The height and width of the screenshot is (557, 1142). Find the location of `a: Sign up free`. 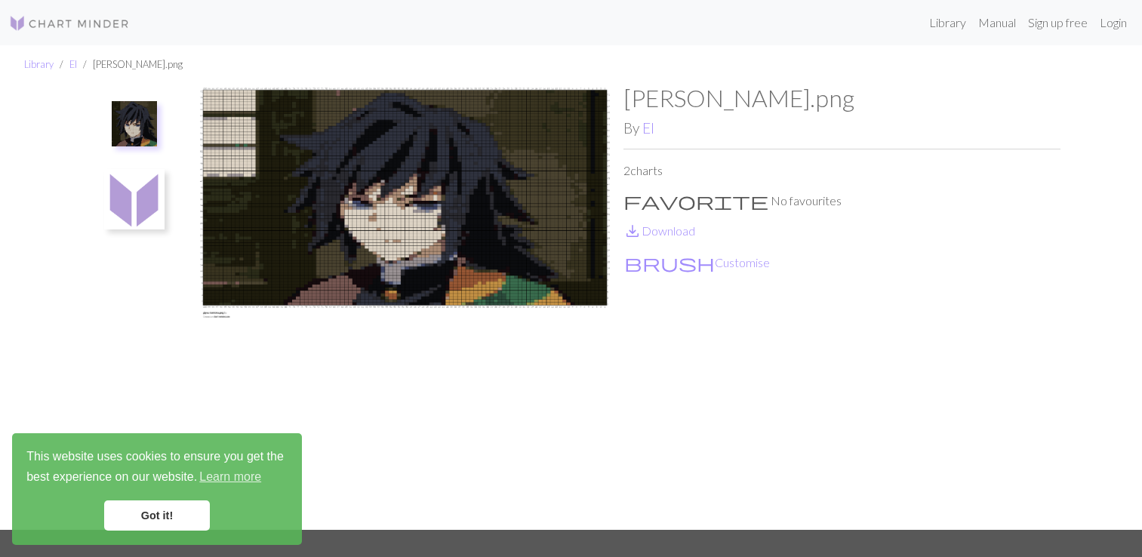

a: Sign up free is located at coordinates (1058, 23).